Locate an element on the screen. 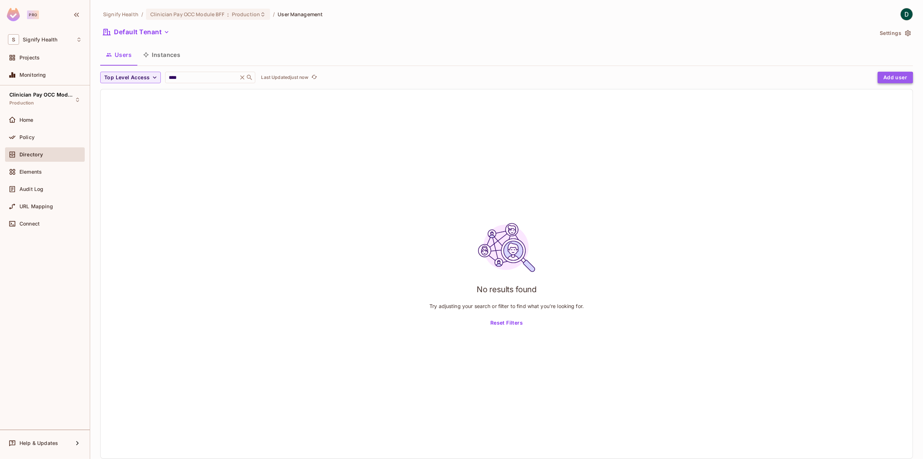 This screenshot has width=923, height=459. button: Reset Filters is located at coordinates (507, 323).